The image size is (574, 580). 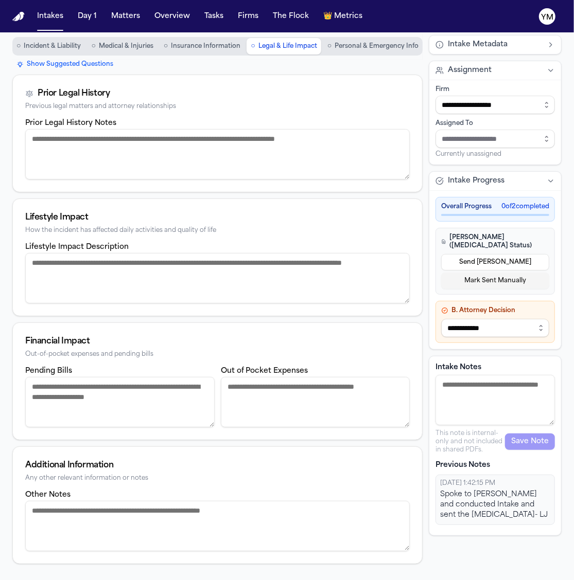 I want to click on span: Assignment, so click(x=469, y=70).